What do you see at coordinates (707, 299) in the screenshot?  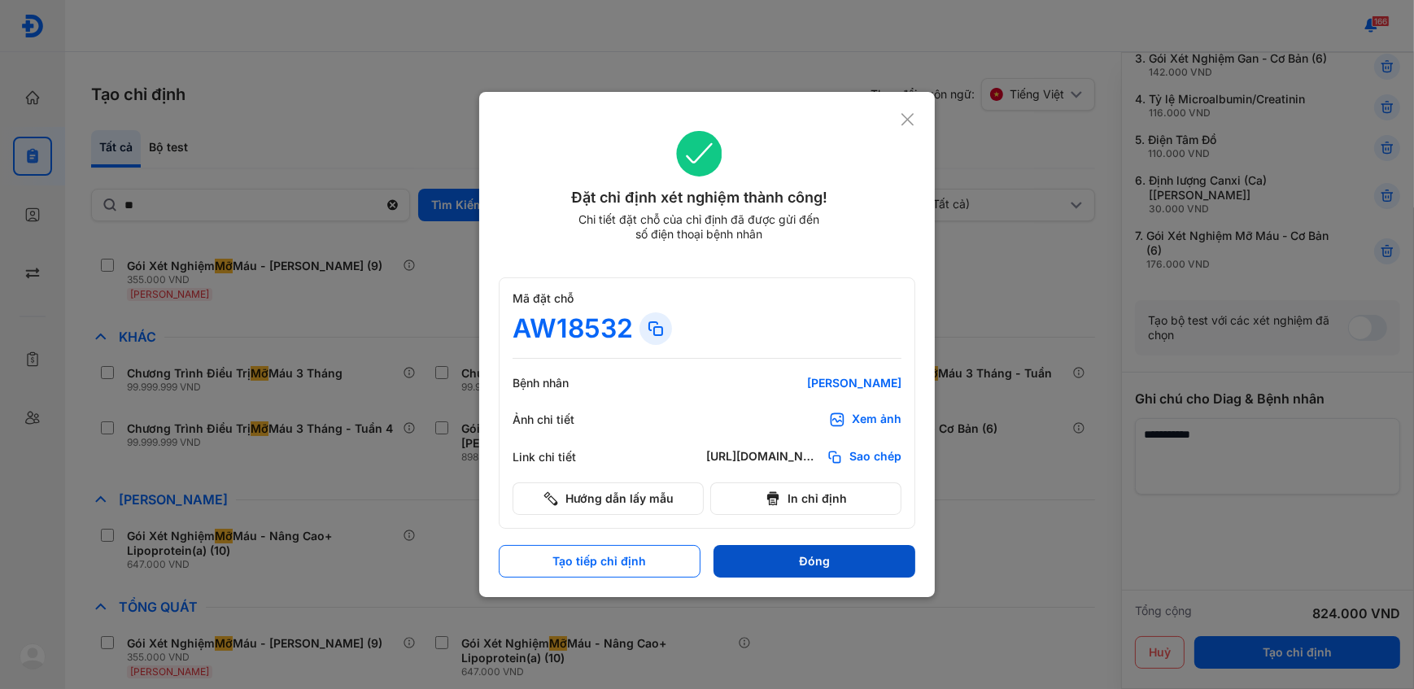 I see `div: Mã đặt chỗ` at bounding box center [707, 299].